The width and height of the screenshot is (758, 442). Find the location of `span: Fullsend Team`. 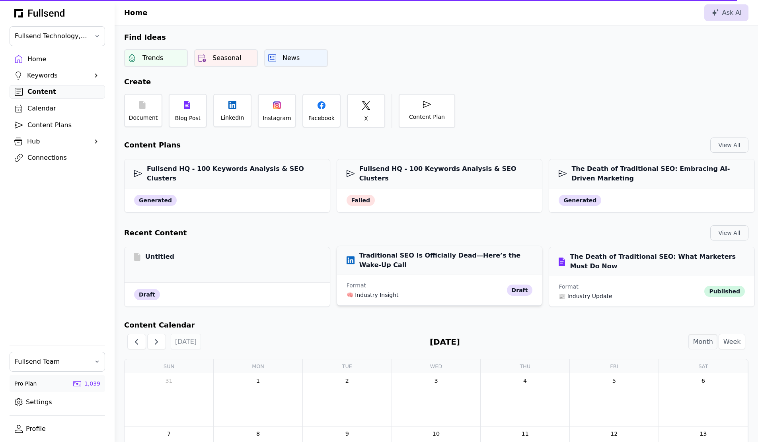

span: Fullsend Team is located at coordinates (52, 362).